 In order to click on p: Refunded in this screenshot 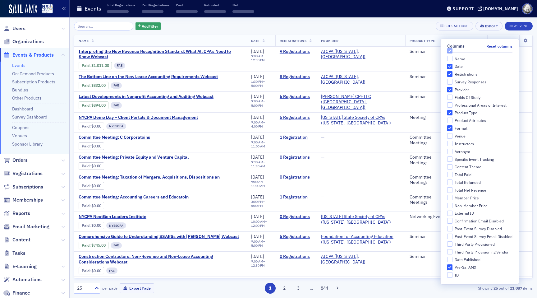, I will do `click(215, 5)`.